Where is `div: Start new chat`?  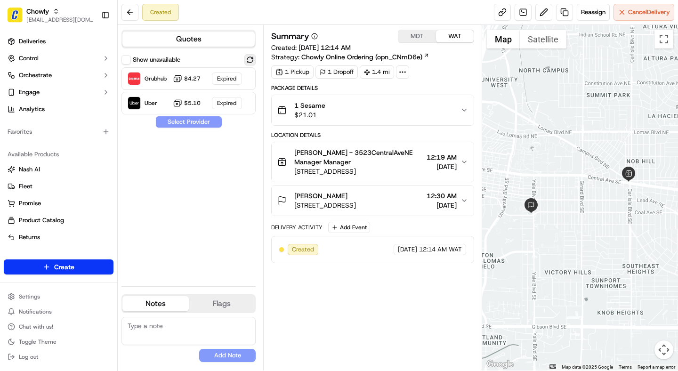 div: Start new chat is located at coordinates (93, 95).